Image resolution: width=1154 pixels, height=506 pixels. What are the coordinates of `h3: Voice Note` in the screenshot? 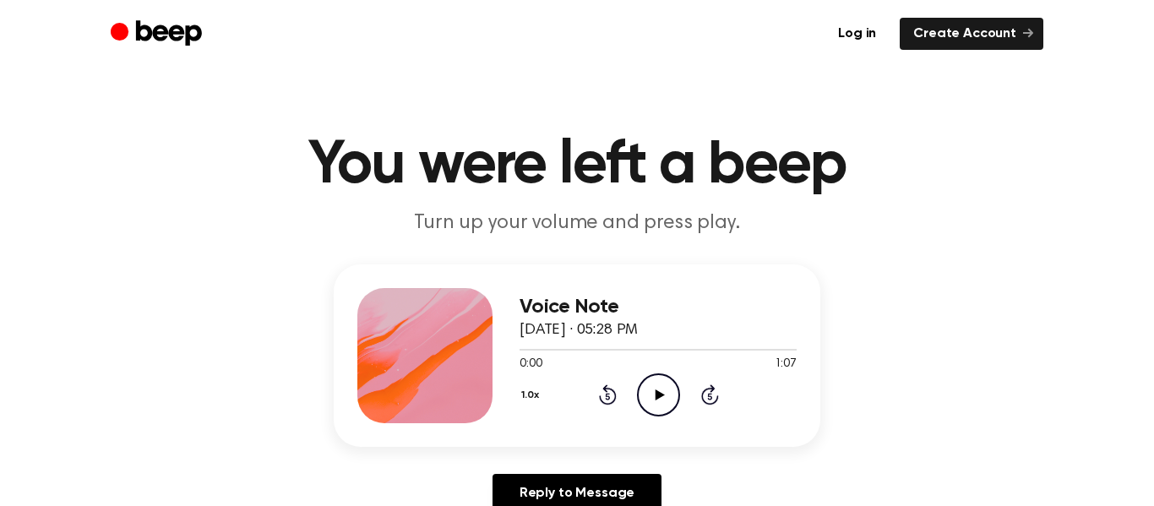 It's located at (658, 307).